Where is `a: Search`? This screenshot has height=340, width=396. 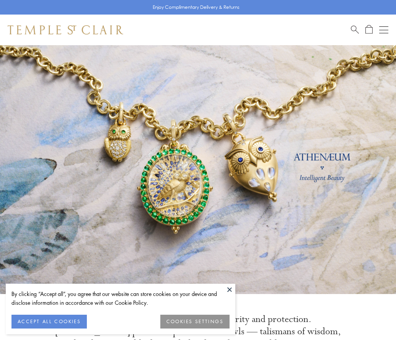 a: Search is located at coordinates (355, 29).